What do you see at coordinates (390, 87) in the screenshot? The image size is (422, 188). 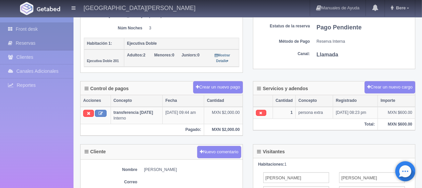 I see `button: Crear un nuevo cargo` at bounding box center [390, 87].